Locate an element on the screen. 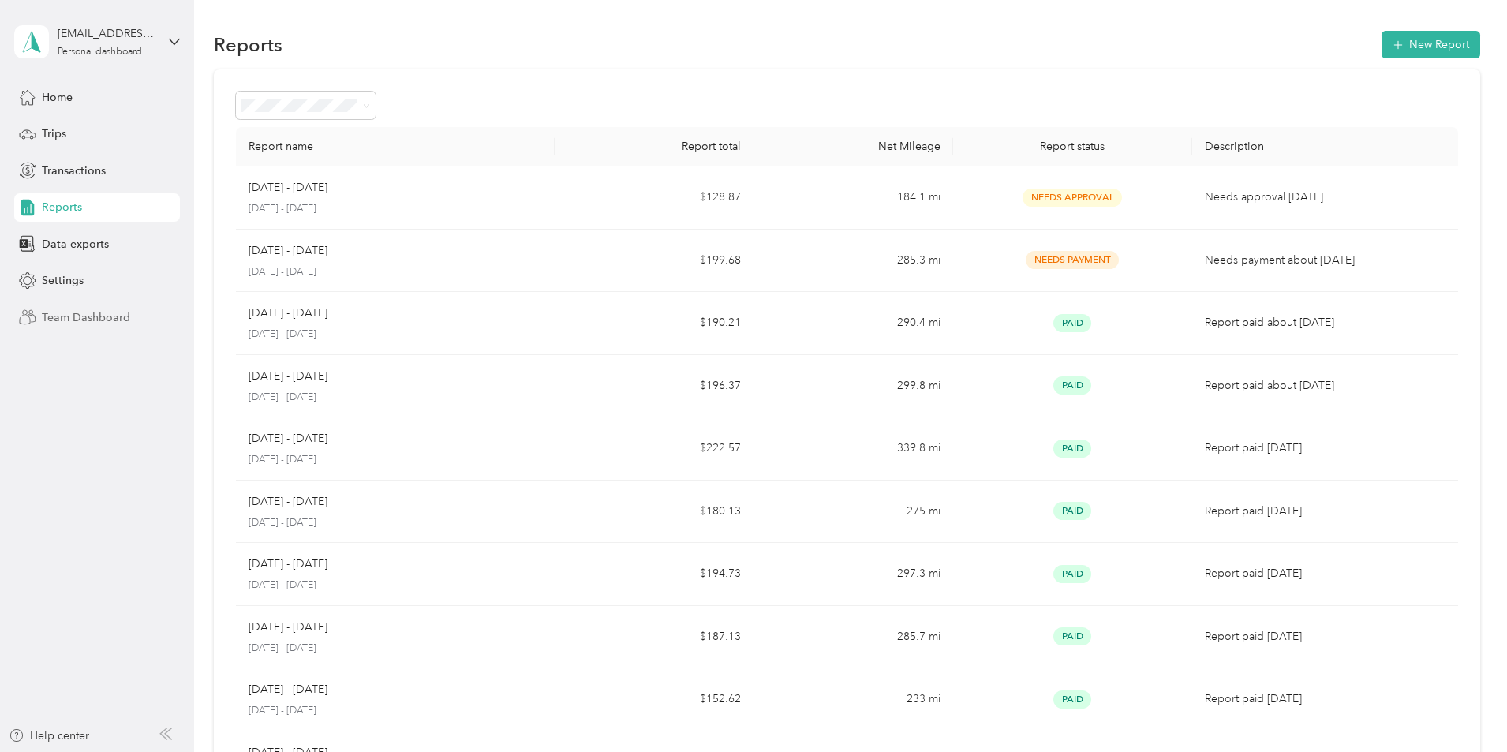 This screenshot has width=1507, height=752. td: $128.87 is located at coordinates (654, 198).